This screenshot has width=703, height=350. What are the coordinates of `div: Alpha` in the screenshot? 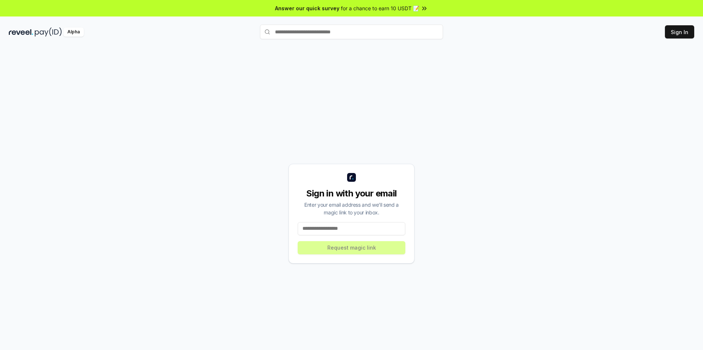 It's located at (74, 32).